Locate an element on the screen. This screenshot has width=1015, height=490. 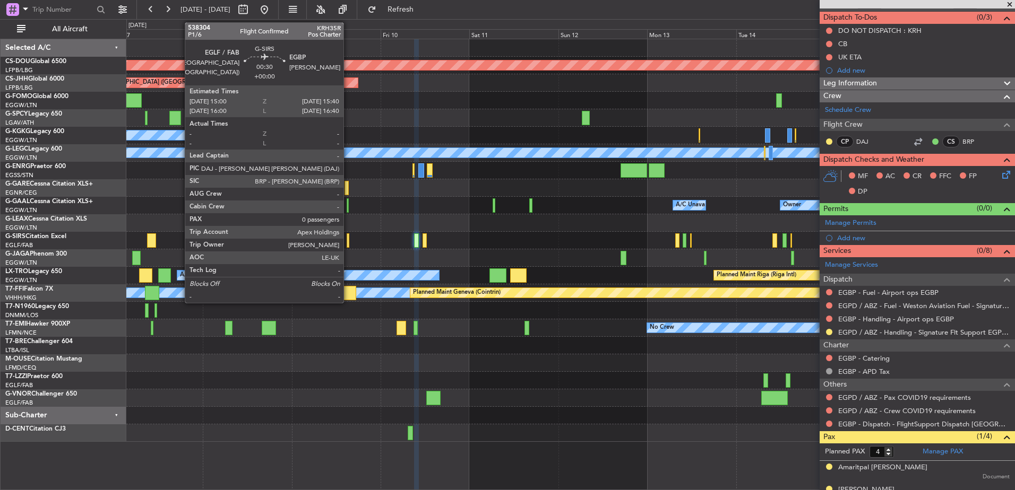
span: Charter is located at coordinates (836, 345).